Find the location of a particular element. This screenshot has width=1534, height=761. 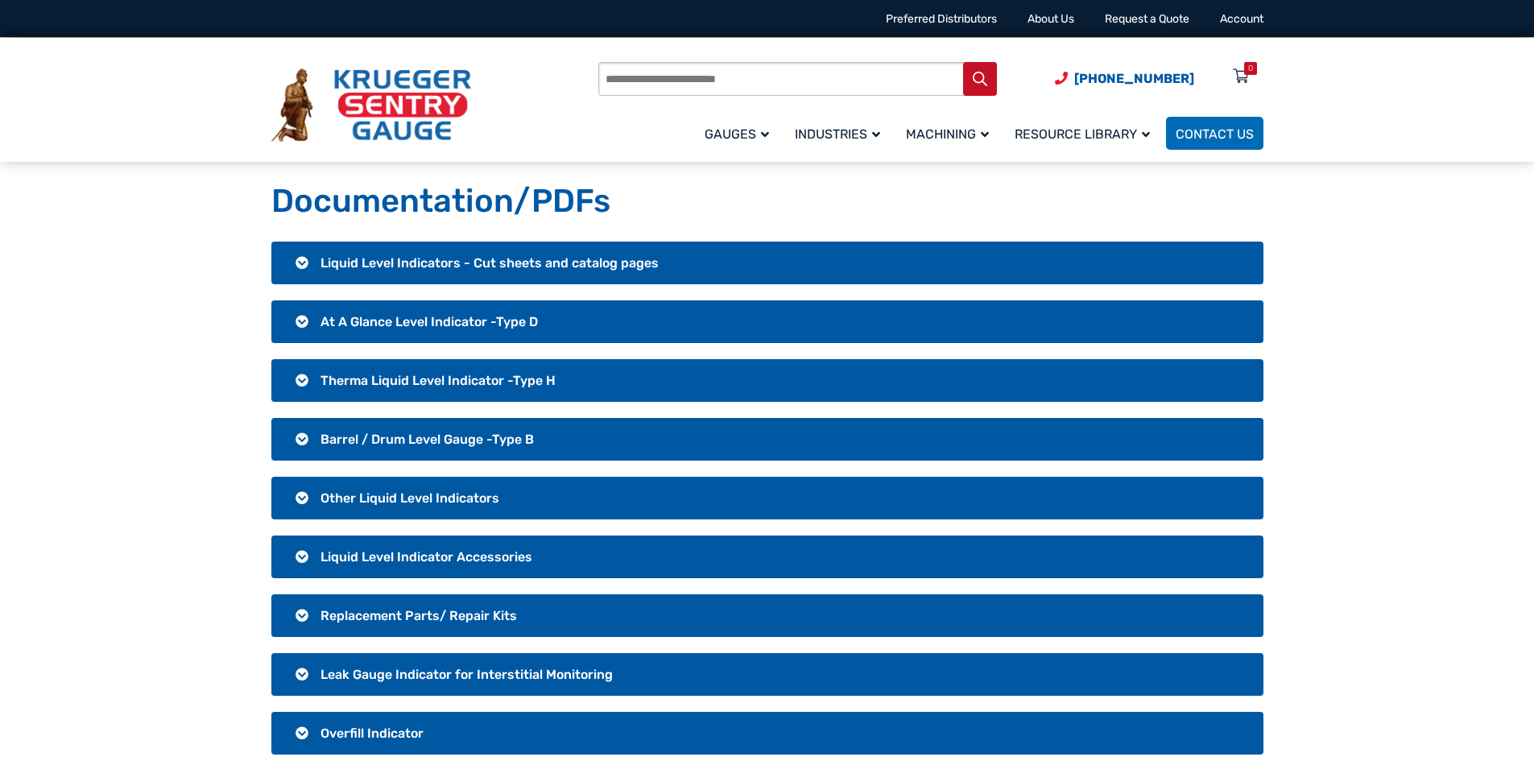

span: Other Liquid Level Indicators is located at coordinates (410, 498).